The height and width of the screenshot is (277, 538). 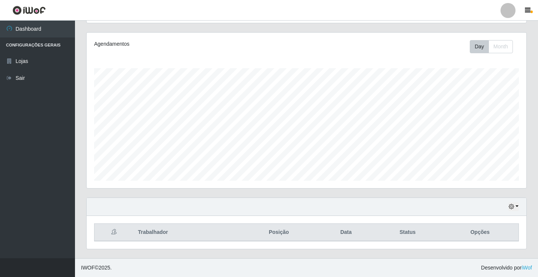 What do you see at coordinates (491, 46) in the screenshot?
I see `div: First group` at bounding box center [491, 46].